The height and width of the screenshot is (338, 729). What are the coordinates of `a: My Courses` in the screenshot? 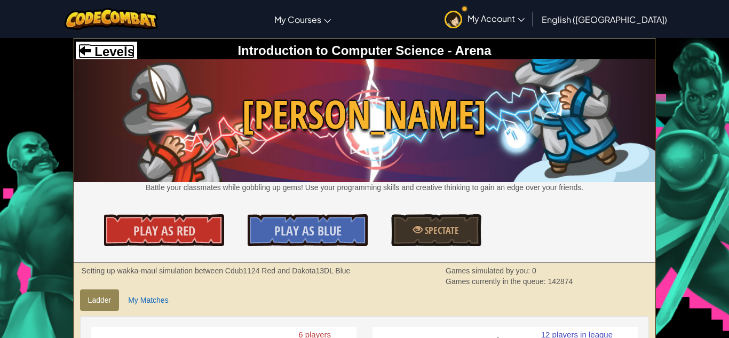 It's located at (303, 19).